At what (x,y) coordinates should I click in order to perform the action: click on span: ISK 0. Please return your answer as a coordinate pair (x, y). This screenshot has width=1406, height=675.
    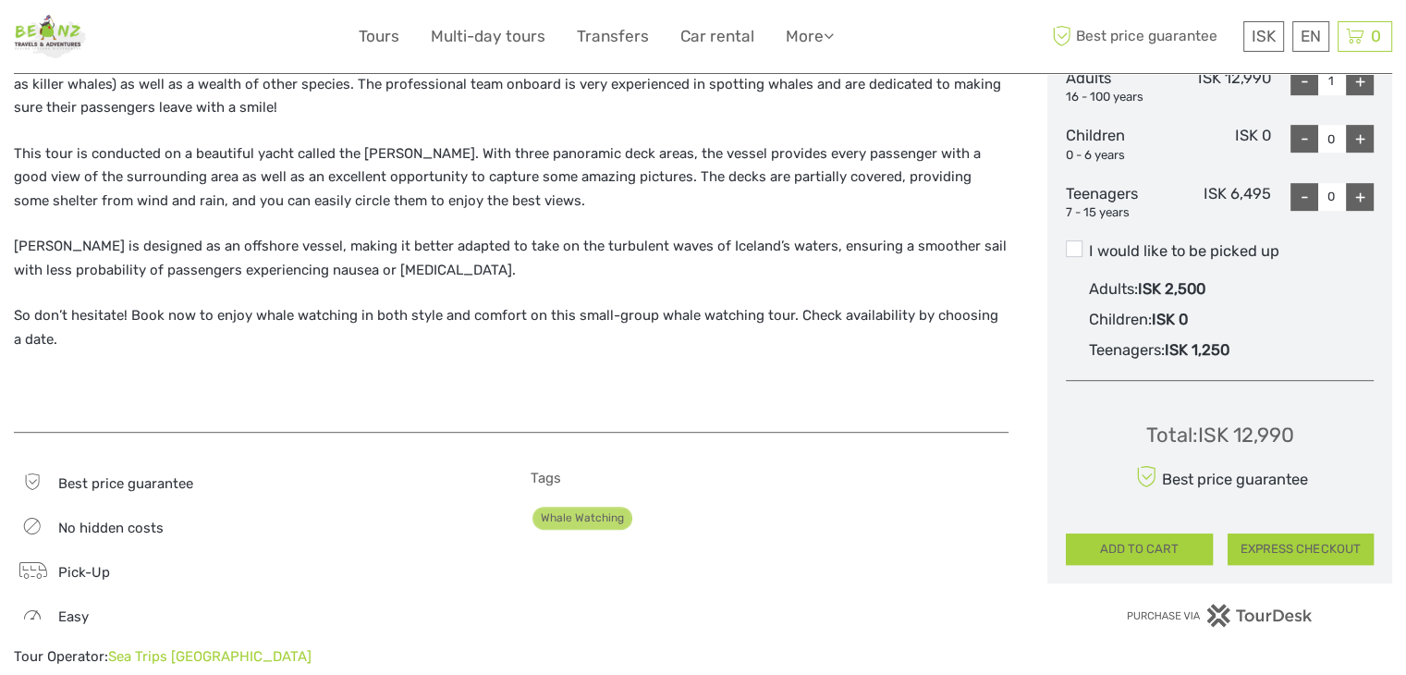
    Looking at the image, I should click on (1169, 319).